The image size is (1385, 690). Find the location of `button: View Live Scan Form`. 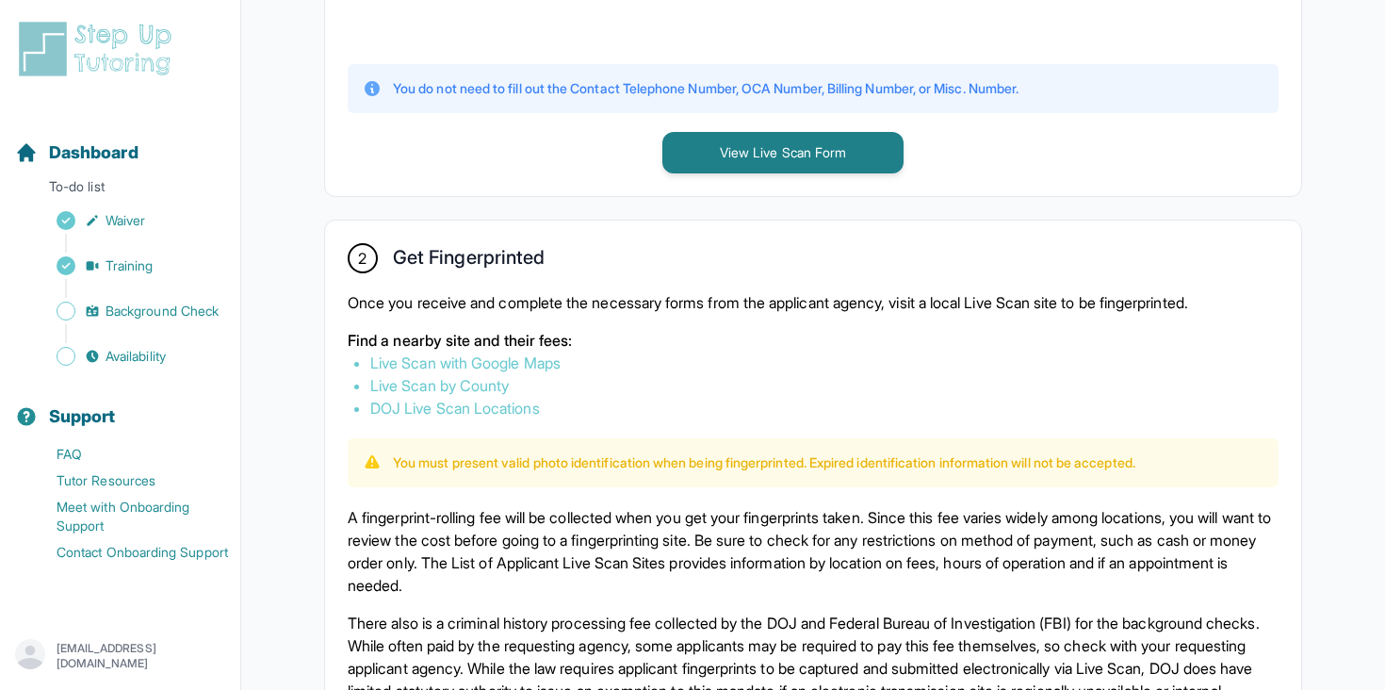

button: View Live Scan Form is located at coordinates (783, 153).